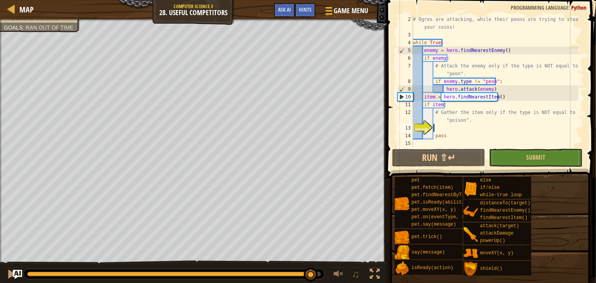 Image resolution: width=596 pixels, height=283 pixels. Describe the element at coordinates (434, 224) in the screenshot. I see `span: pet.say(message)` at that location.